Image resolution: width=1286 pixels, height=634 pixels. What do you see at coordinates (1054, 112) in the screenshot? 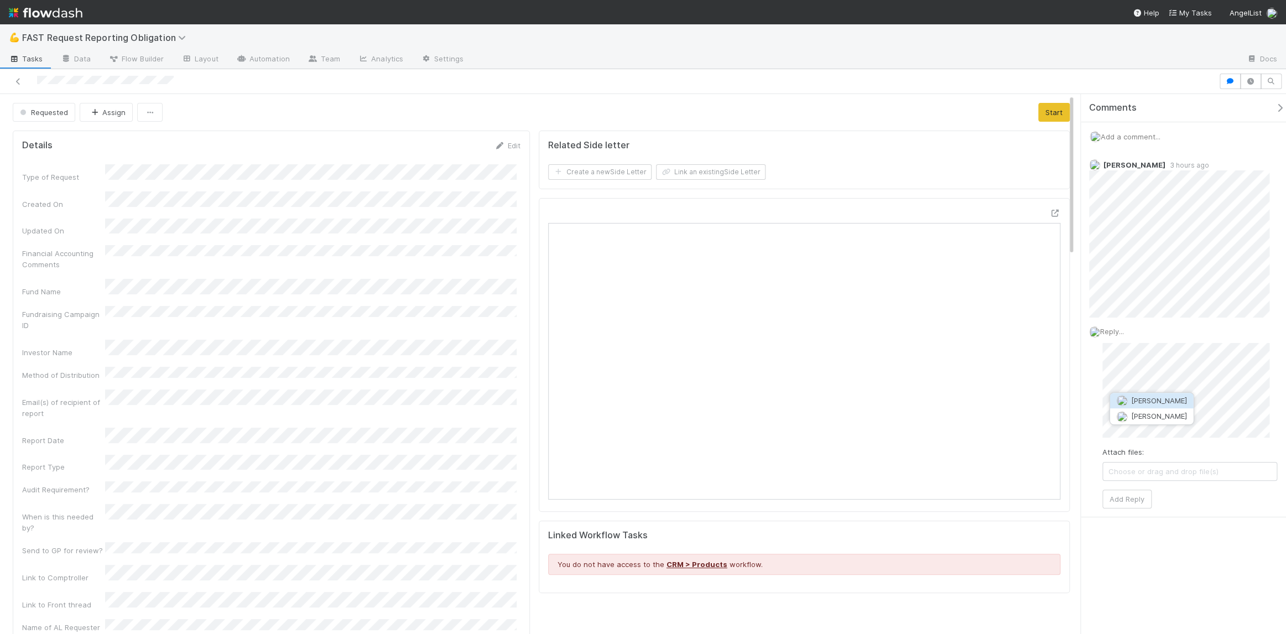
I see `button: Start` at bounding box center [1054, 112].